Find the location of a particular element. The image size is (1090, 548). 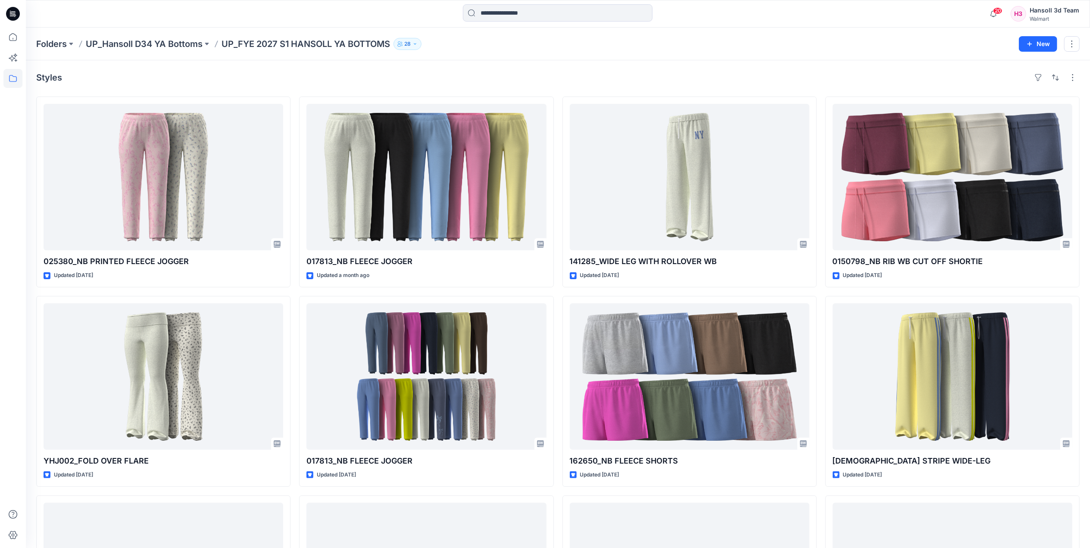

a: YHJ015_STRAIGHT STRIPE WIDE-LEG is located at coordinates (953, 377).